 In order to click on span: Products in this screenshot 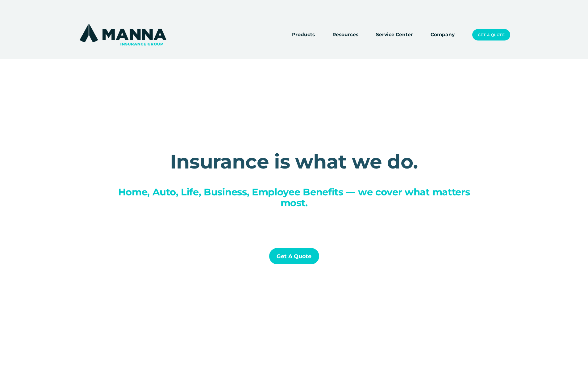, I will do `click(304, 35)`.